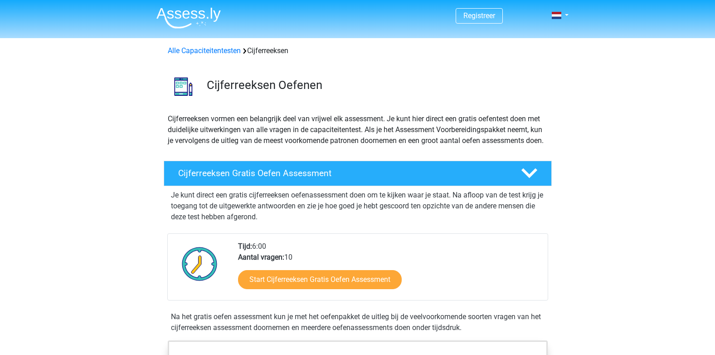 This screenshot has height=355, width=715. I want to click on a: Alle Capaciteitentesten, so click(204, 50).